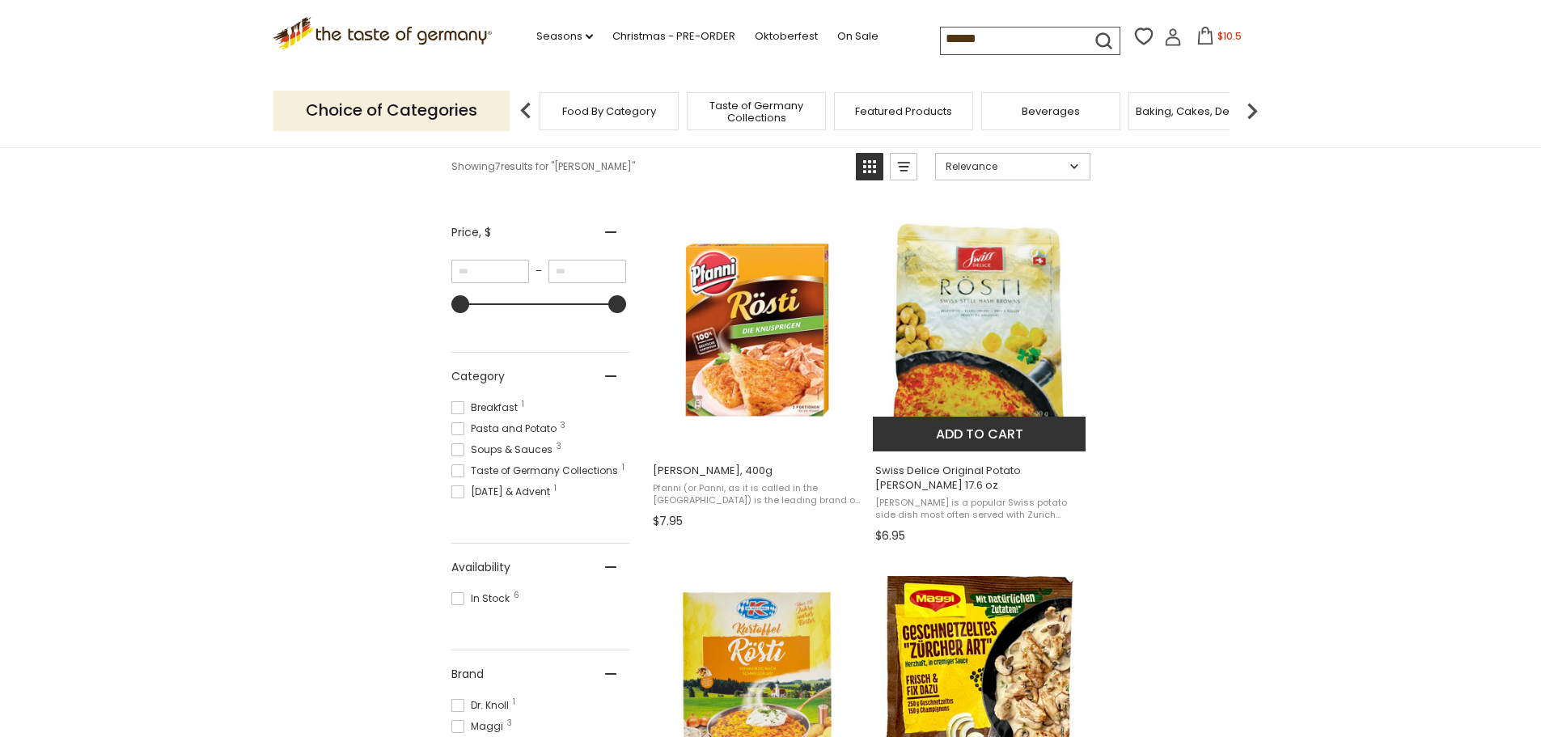 The image size is (1541, 737). I want to click on img: Swiss Delice Original Potato Roesti 17.6 oz, so click(979, 330).